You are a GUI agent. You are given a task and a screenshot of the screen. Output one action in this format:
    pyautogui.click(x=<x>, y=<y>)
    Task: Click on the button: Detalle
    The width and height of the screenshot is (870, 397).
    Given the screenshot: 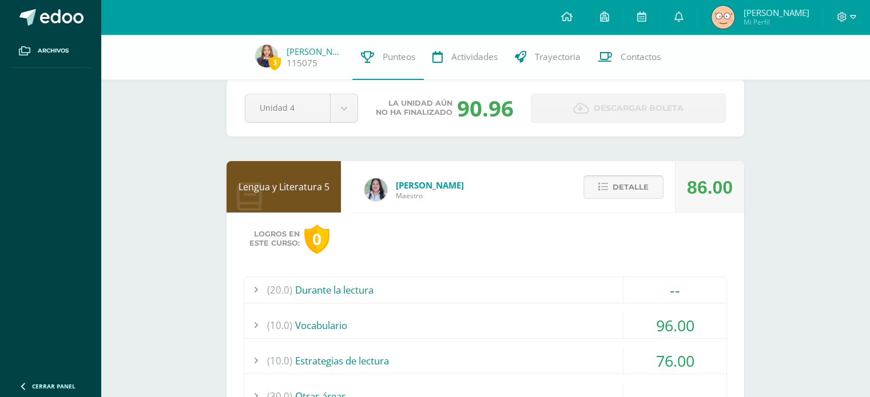 What is the action you would take?
    pyautogui.click(x=623, y=187)
    